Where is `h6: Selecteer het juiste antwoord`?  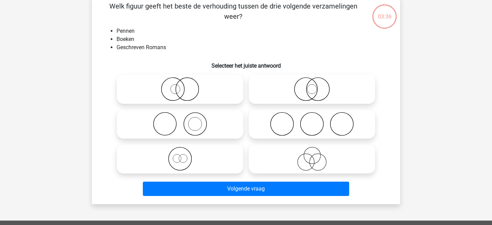
h6: Selecteer het juiste antwoord is located at coordinates (246, 63).